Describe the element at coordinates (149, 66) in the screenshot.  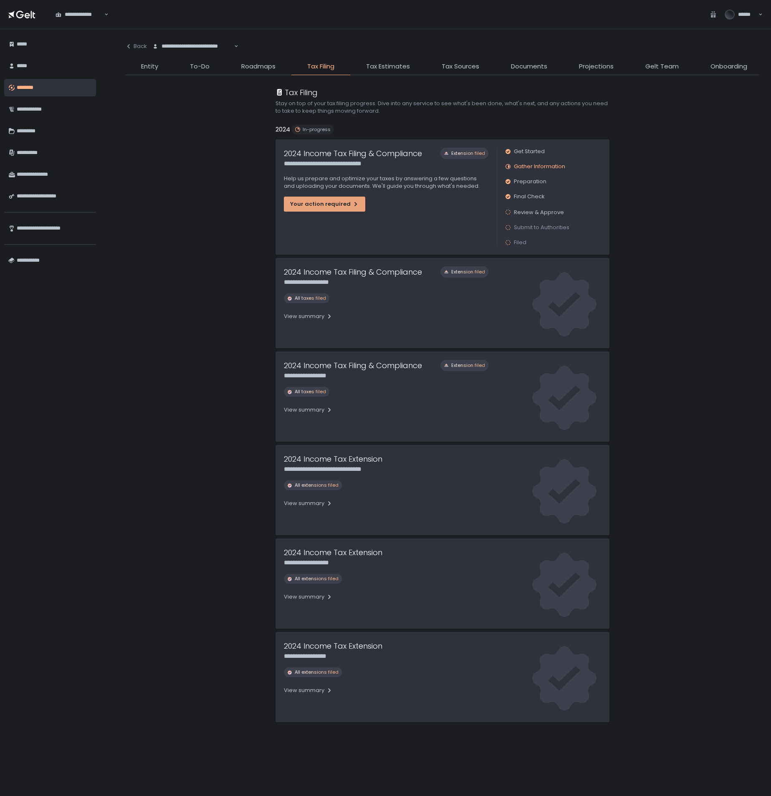
I see `span: Entity` at that location.